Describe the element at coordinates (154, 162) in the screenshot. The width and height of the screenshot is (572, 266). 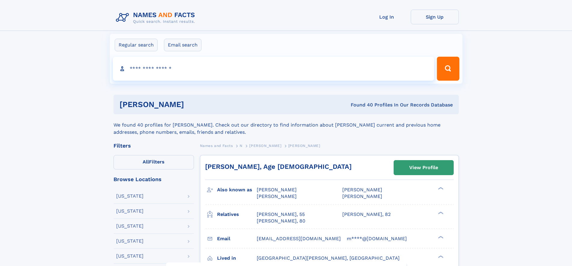
I see `label: Filters` at that location.